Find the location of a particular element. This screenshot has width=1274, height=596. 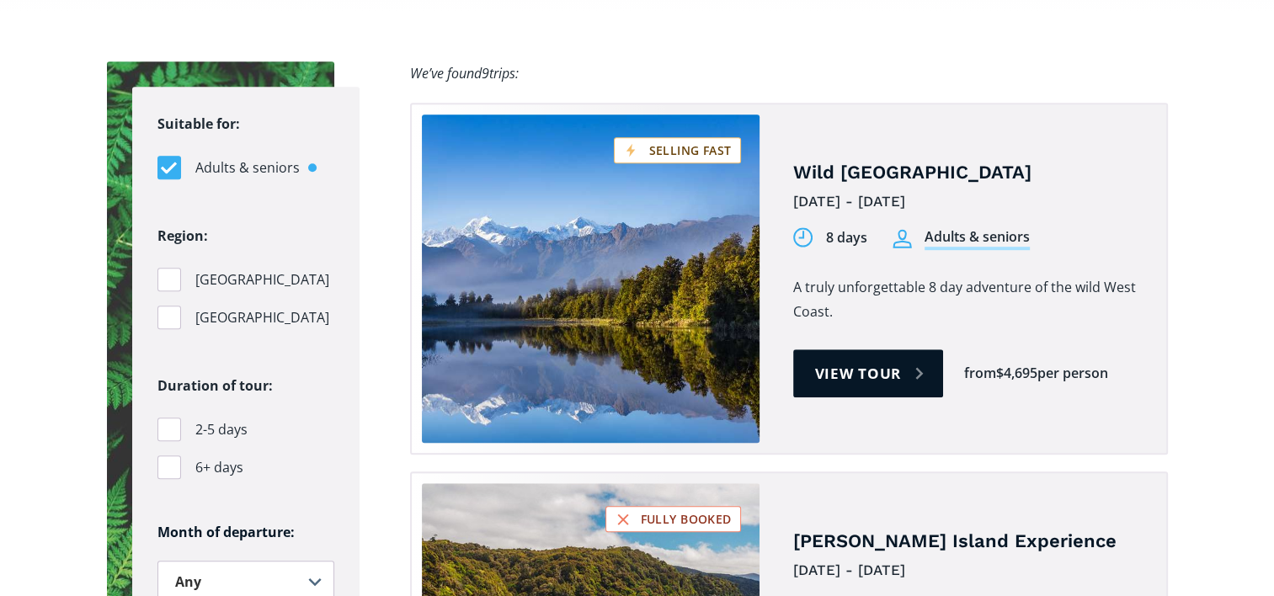

div: 8 is located at coordinates (829, 237).